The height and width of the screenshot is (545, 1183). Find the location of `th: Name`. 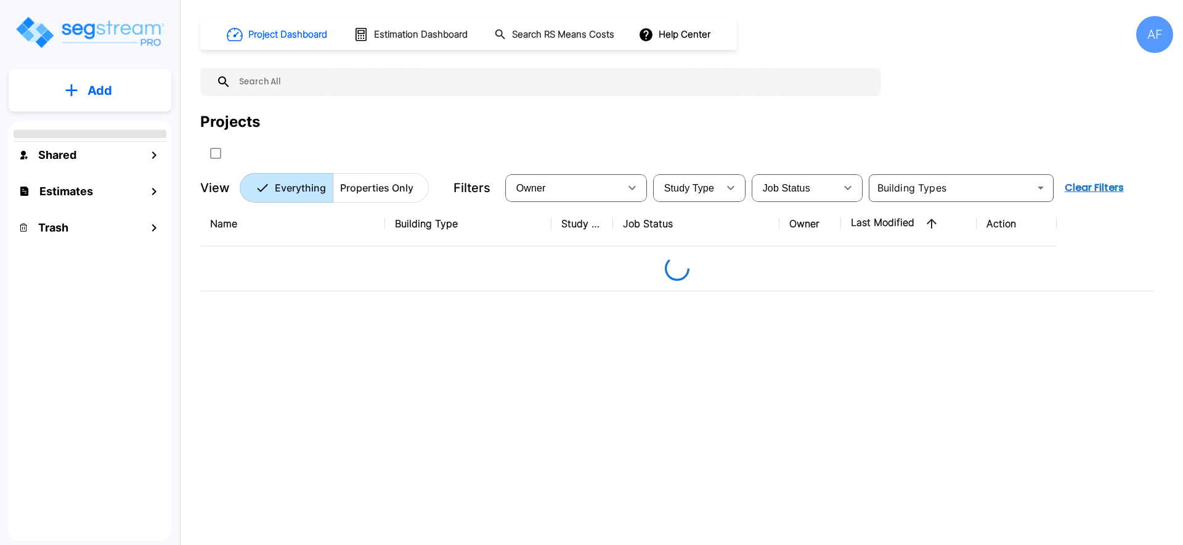

th: Name is located at coordinates (293, 224).